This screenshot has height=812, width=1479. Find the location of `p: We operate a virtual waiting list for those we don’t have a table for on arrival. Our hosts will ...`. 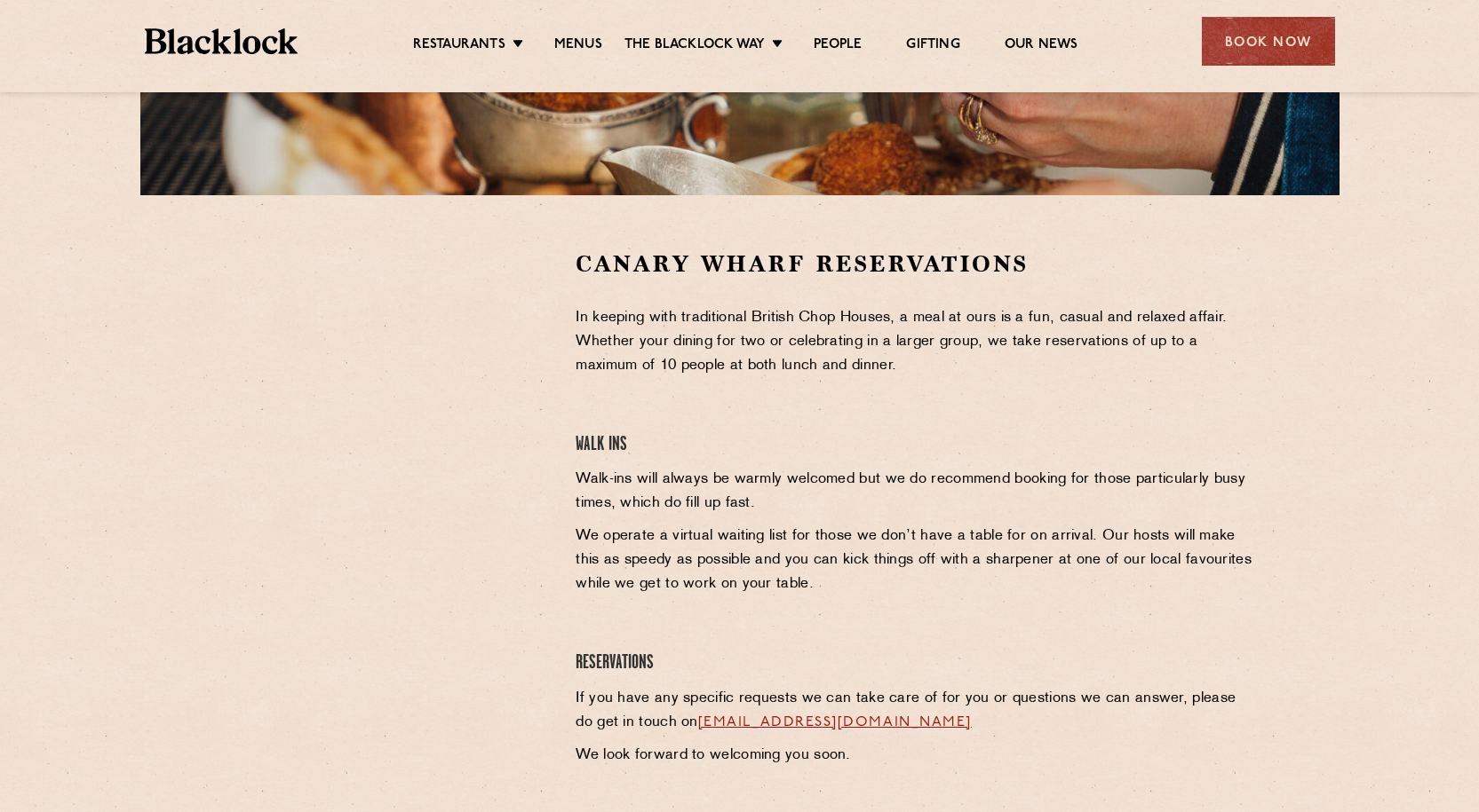

p: We operate a virtual waiting list for those we don’t have a table for on arrival. Our hosts will ... is located at coordinates (916, 560).